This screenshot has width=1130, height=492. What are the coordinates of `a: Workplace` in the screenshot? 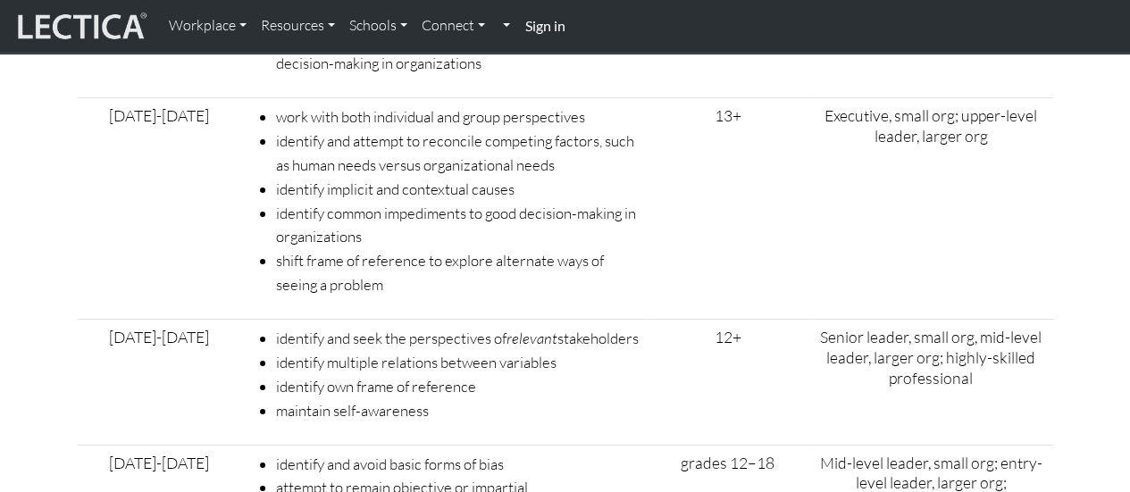 It's located at (207, 26).